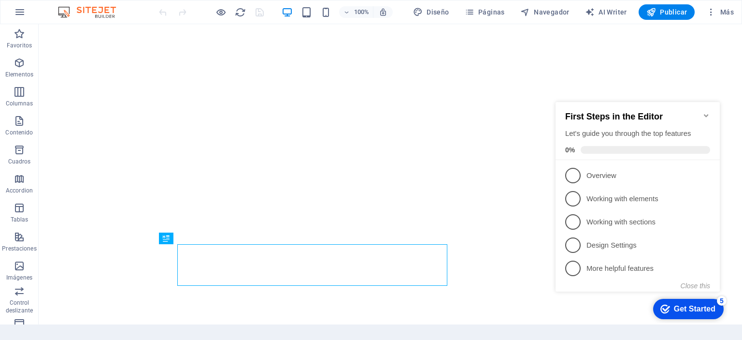 The height and width of the screenshot is (340, 742). I want to click on p: Columnas, so click(19, 103).